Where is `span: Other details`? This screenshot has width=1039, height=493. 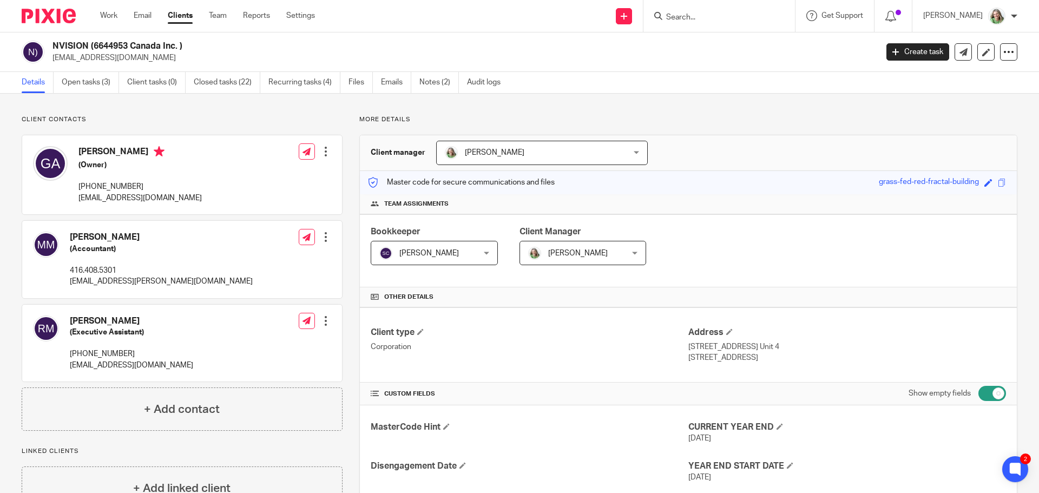
span: Other details is located at coordinates (409, 297).